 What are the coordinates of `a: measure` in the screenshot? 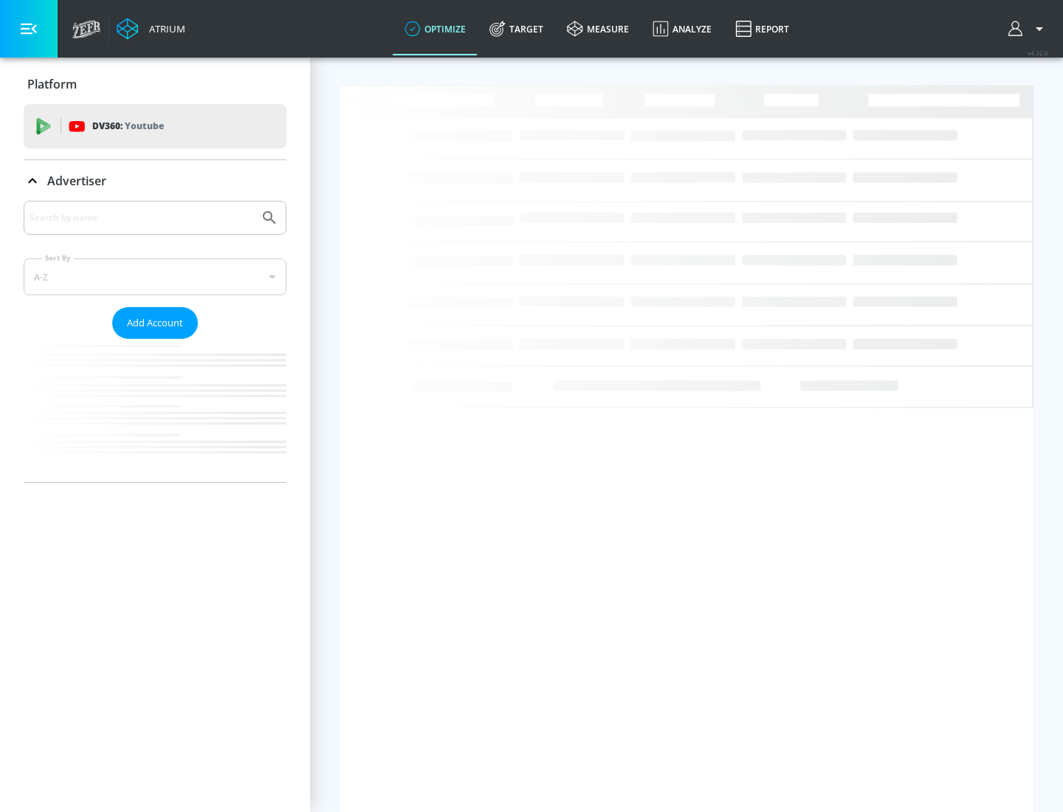 It's located at (598, 29).